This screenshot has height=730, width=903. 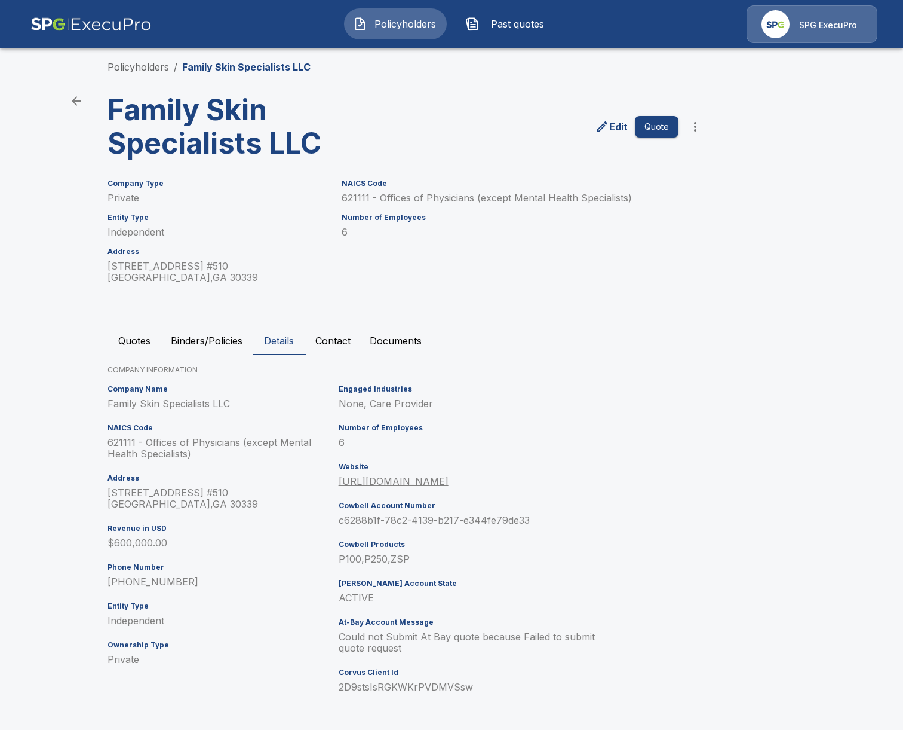 What do you see at coordinates (618, 127) in the screenshot?
I see `p: Edit` at bounding box center [618, 127].